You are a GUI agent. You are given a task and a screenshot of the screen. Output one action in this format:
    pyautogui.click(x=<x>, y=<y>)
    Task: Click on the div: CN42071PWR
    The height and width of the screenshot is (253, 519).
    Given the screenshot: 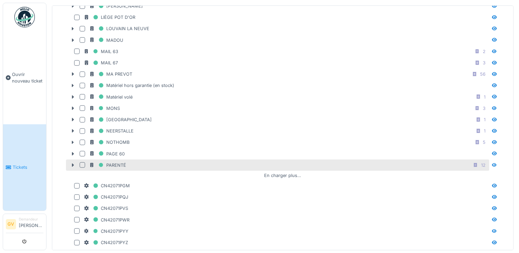 What is the action you would take?
    pyautogui.click(x=107, y=219)
    